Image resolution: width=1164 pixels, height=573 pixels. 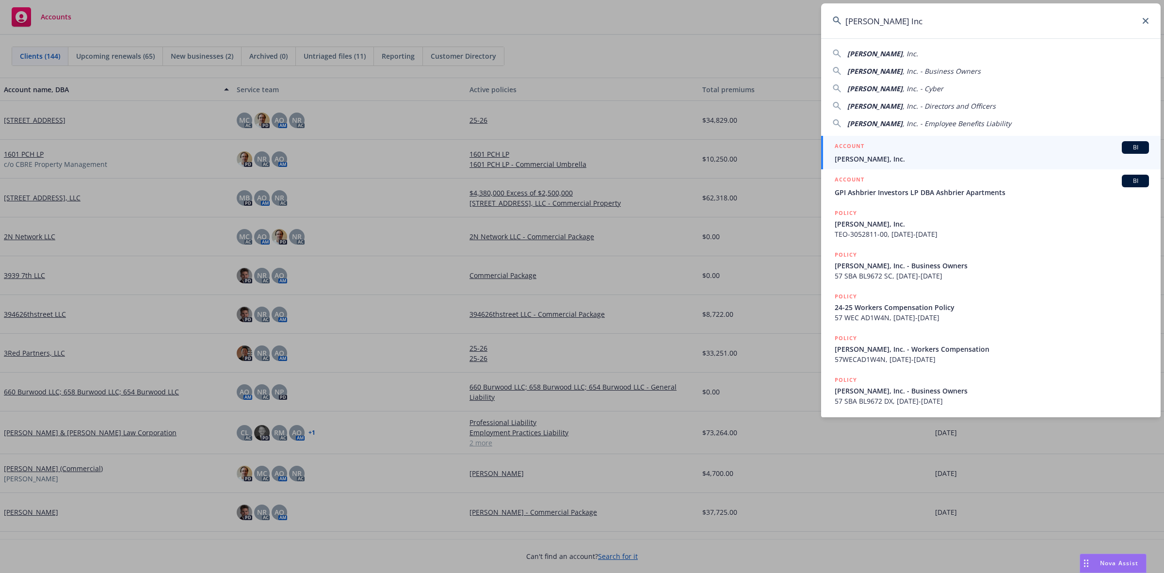 I want to click on div: Drag to move, so click(x=1086, y=563).